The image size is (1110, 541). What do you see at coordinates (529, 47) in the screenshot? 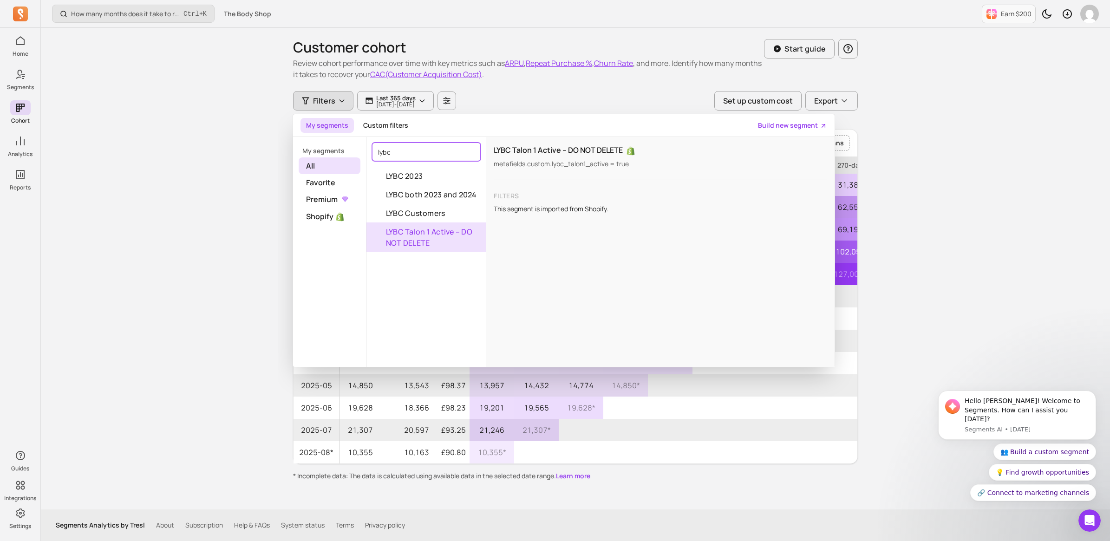
I see `h1: Customer cohort` at bounding box center [529, 47].